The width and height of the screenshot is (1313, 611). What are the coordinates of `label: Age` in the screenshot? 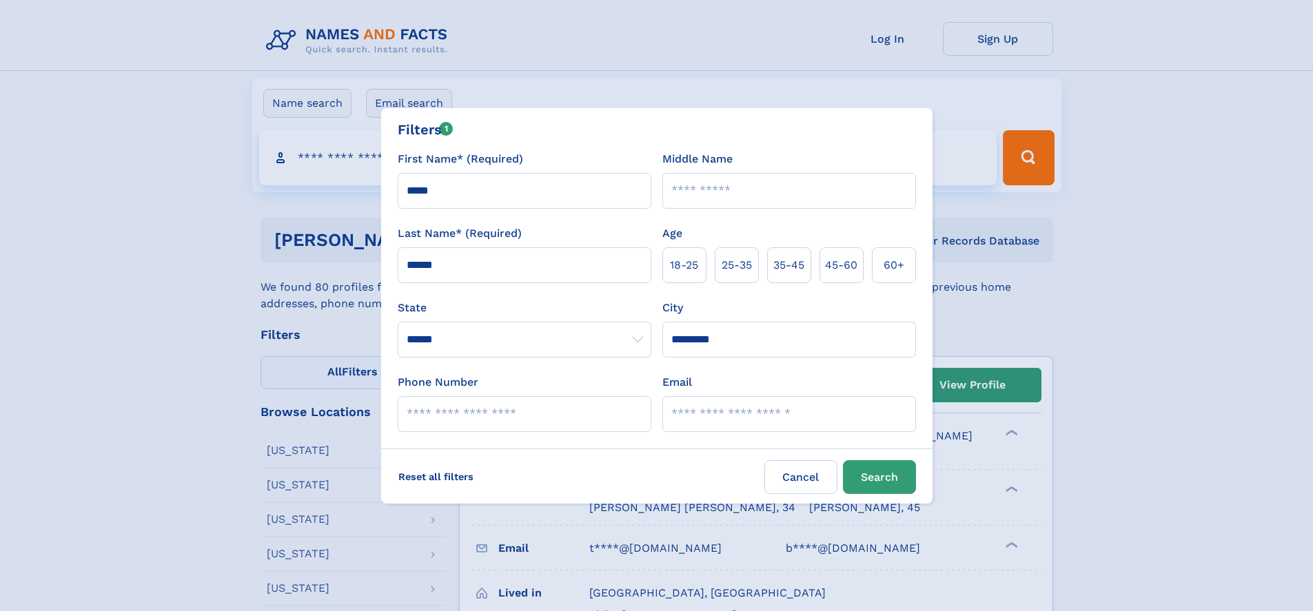 It's located at (672, 234).